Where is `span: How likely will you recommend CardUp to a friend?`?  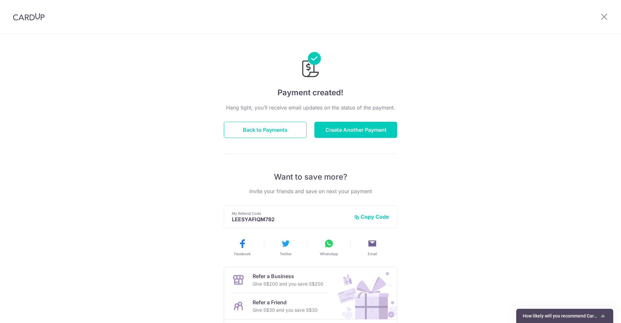 span: How likely will you recommend CardUp to a friend? is located at coordinates (561, 316).